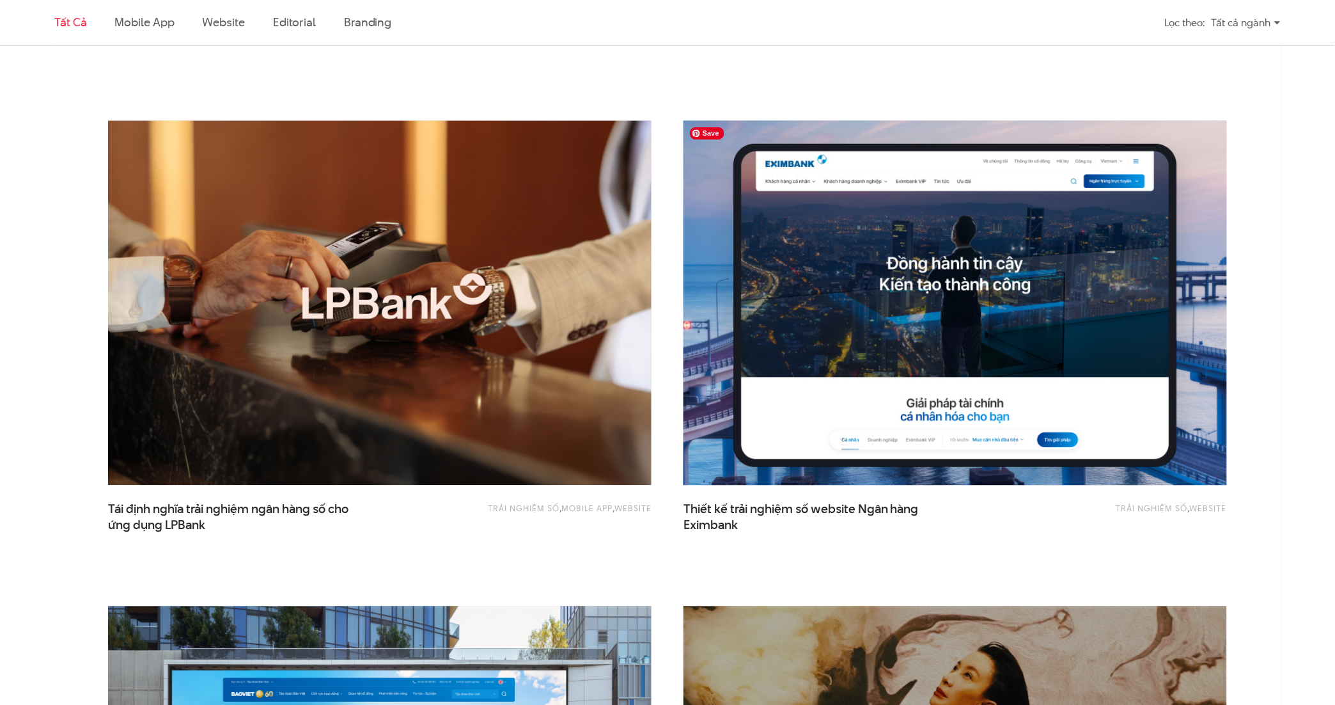 The image size is (1335, 705). I want to click on a: Tất cả, so click(70, 22).